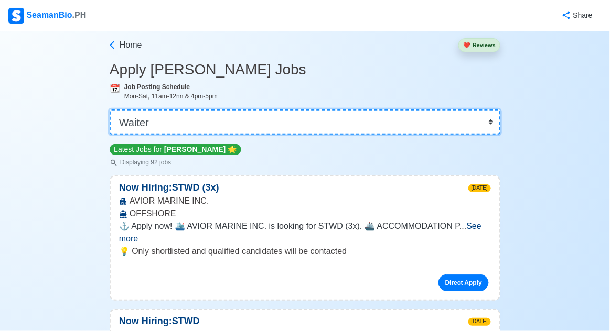  What do you see at coordinates (464, 283) in the screenshot?
I see `a: Direct Apply` at bounding box center [464, 283].